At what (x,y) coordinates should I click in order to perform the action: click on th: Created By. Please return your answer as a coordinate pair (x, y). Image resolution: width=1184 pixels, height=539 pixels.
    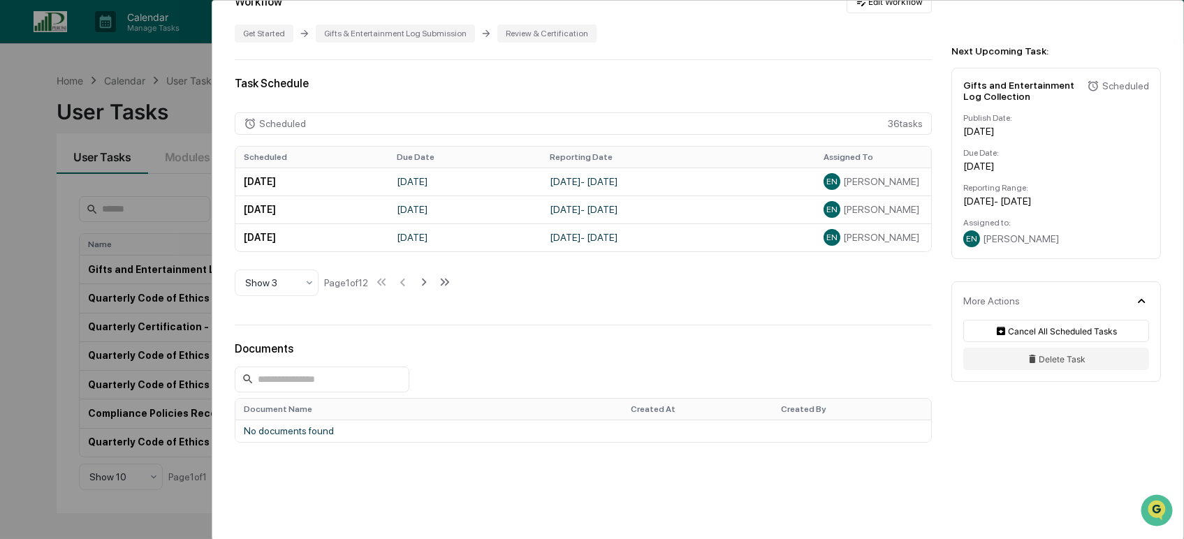
    Looking at the image, I should click on (851, 409).